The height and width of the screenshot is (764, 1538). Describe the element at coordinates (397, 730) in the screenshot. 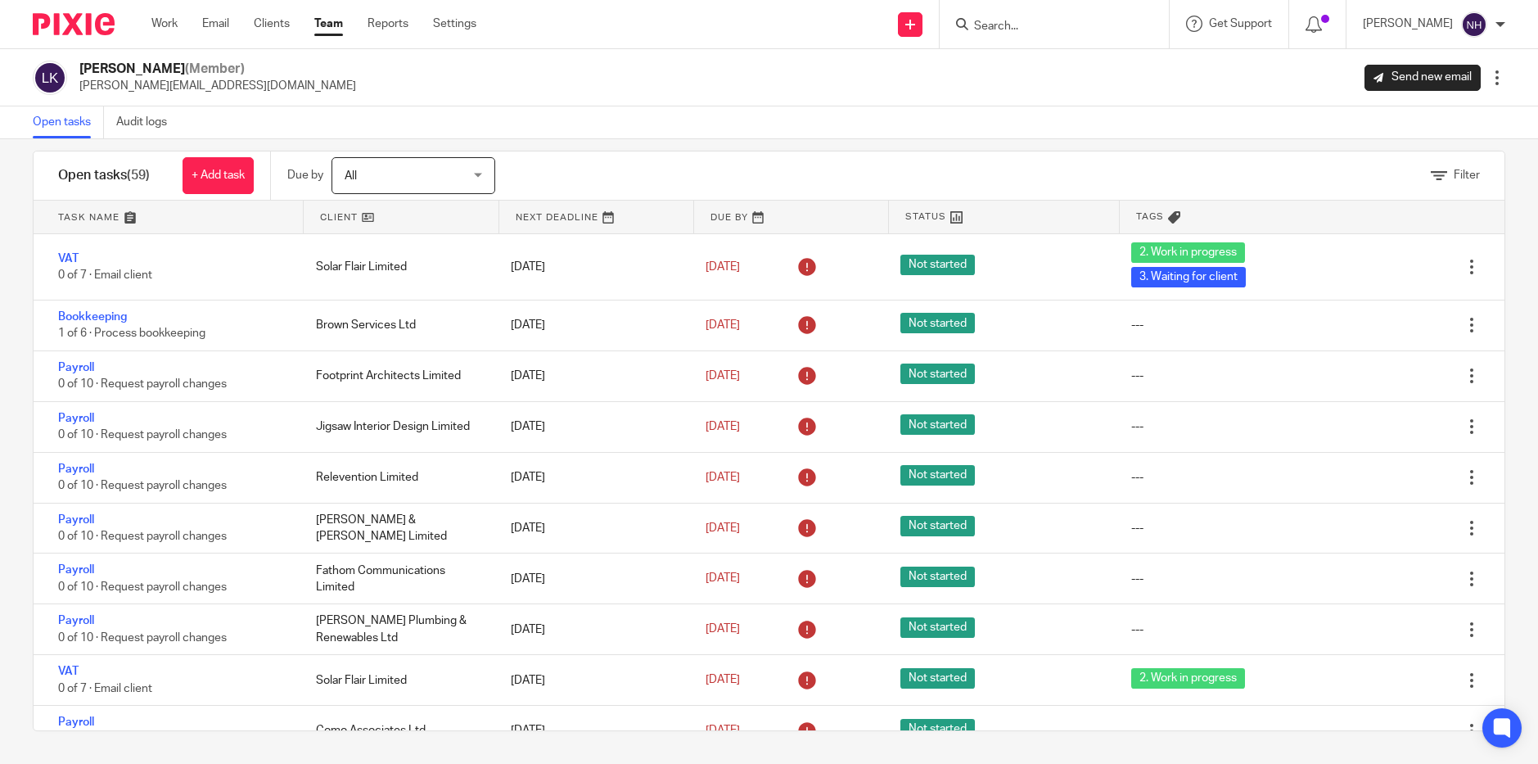

I see `div: Como Associates Ltd` at that location.